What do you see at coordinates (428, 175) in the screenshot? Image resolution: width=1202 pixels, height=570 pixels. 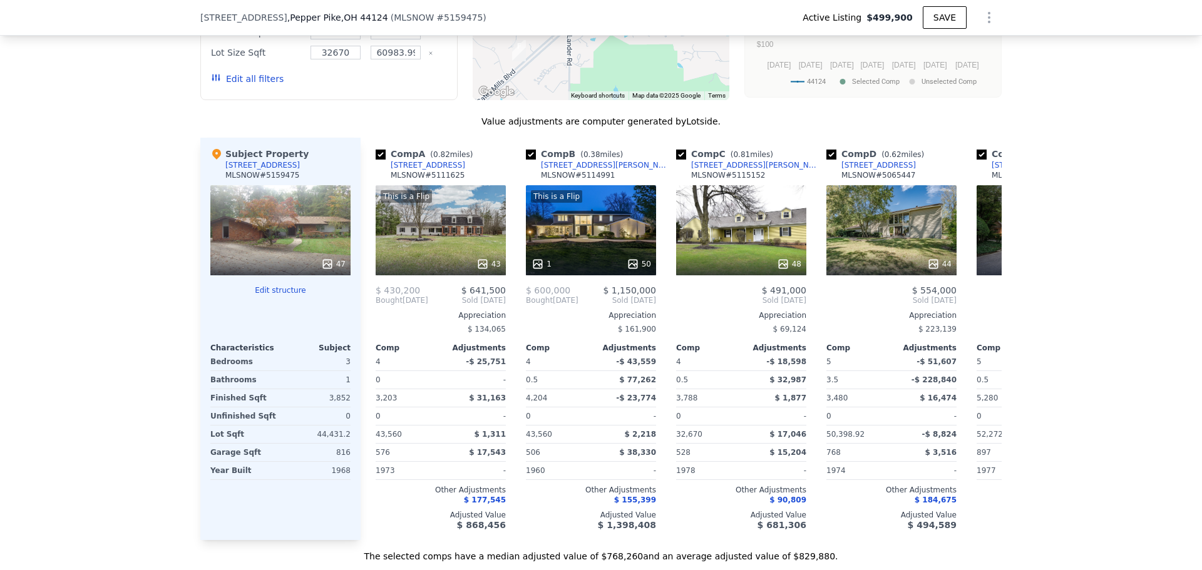 I see `div: MLSNOW # 5111625` at bounding box center [428, 175].